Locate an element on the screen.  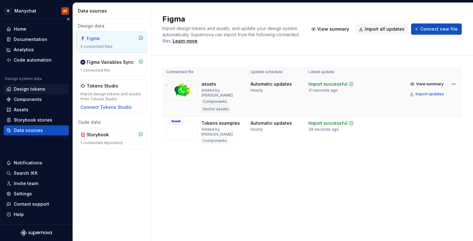
span: Connect new file is located at coordinates (439, 29).